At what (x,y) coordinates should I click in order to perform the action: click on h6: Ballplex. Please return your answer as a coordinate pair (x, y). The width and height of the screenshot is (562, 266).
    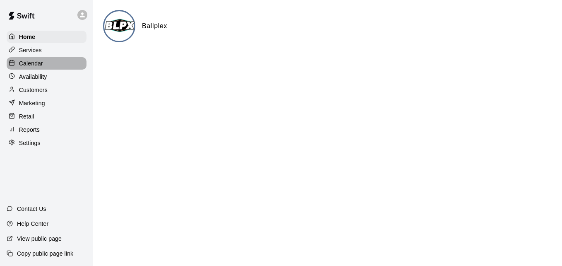
    Looking at the image, I should click on (154, 26).